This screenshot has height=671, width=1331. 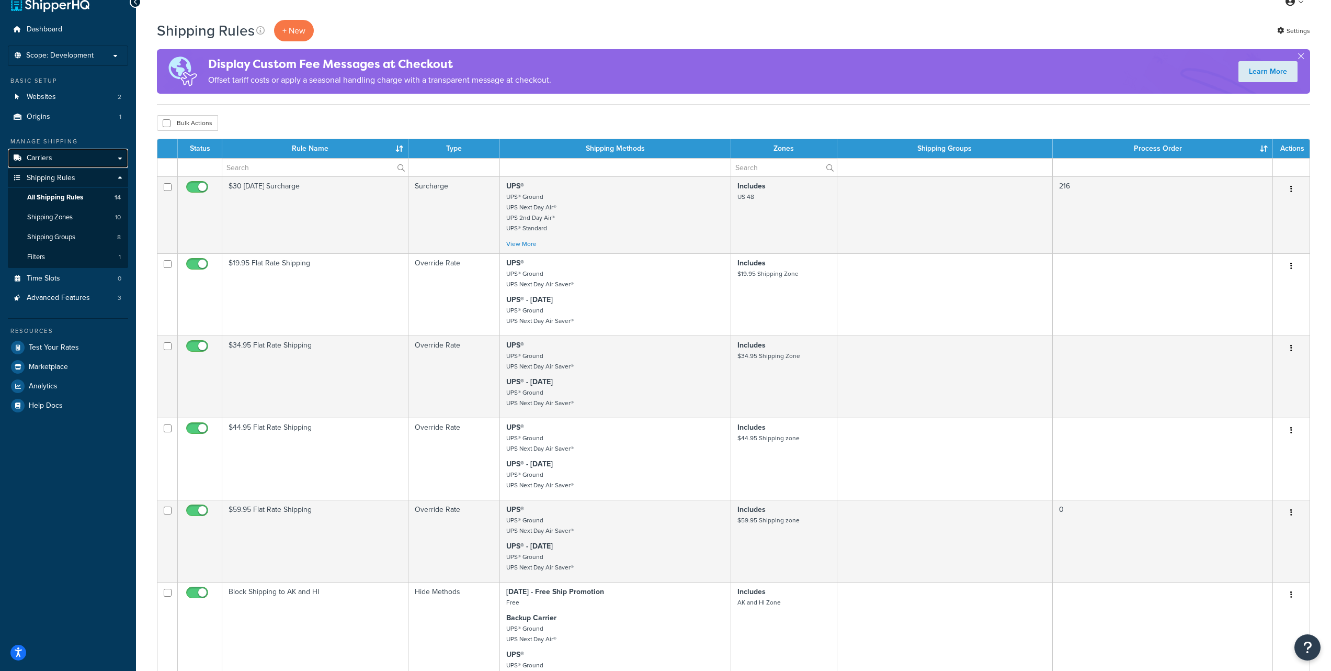 What do you see at coordinates (68, 178) in the screenshot?
I see `a: Shipping Rules` at bounding box center [68, 178].